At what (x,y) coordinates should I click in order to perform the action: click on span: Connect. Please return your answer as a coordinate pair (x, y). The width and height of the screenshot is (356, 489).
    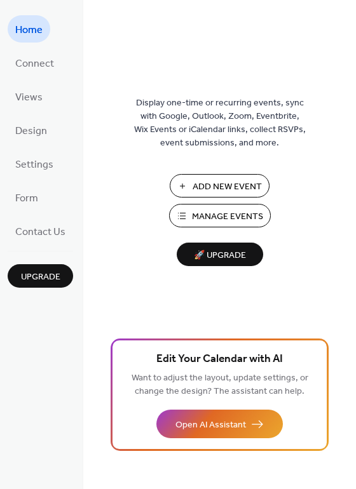
    Looking at the image, I should click on (34, 64).